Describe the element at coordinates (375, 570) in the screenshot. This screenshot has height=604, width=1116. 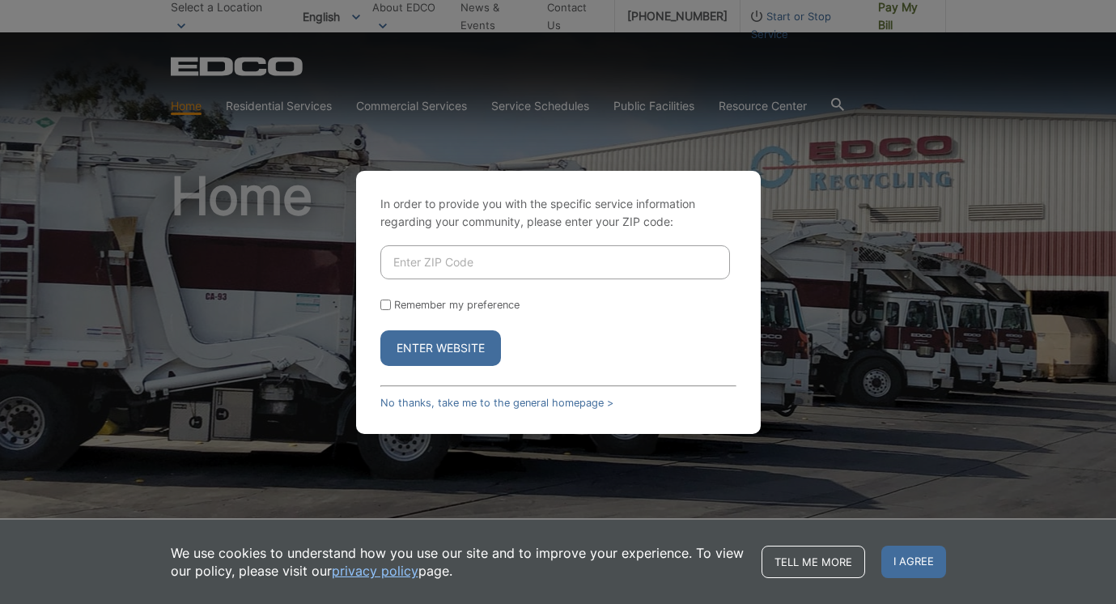
I see `a: privacy policy` at that location.